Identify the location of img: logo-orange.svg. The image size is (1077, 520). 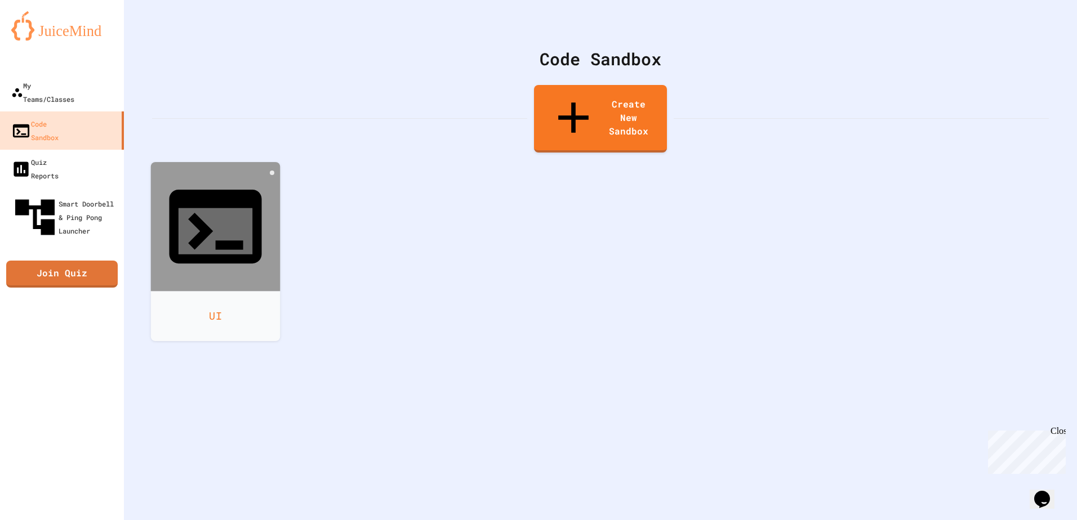
(62, 26).